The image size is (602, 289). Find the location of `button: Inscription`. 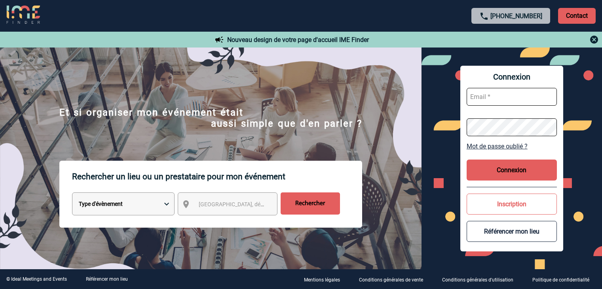

button: Inscription is located at coordinates (512, 204).